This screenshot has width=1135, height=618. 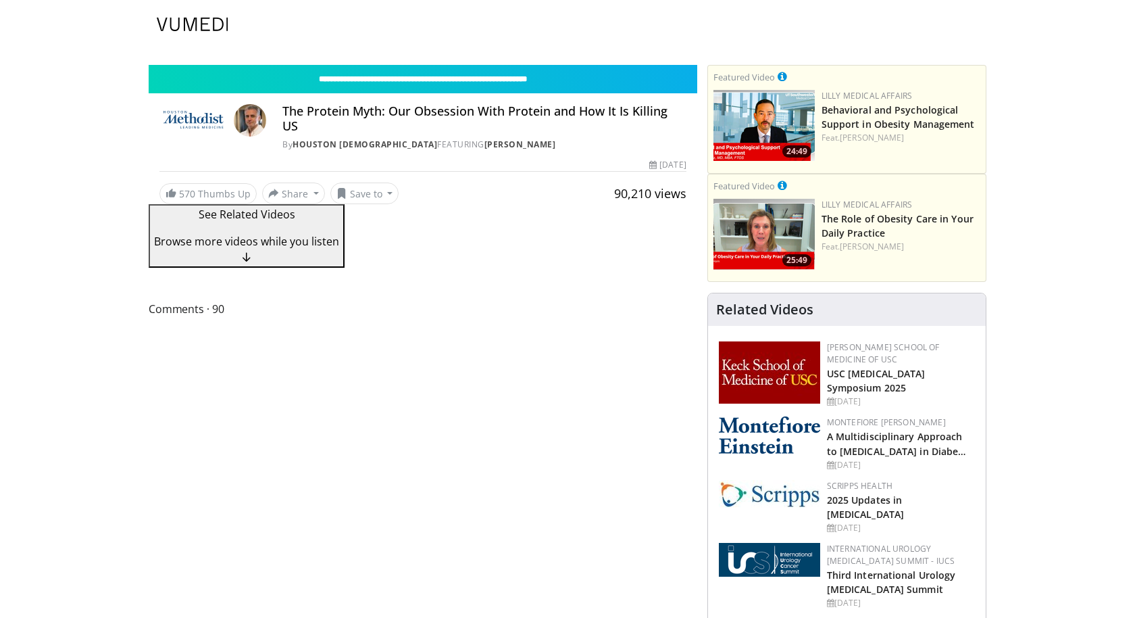 What do you see at coordinates (764, 125) in the screenshot?
I see `a: 24:49` at bounding box center [764, 125].